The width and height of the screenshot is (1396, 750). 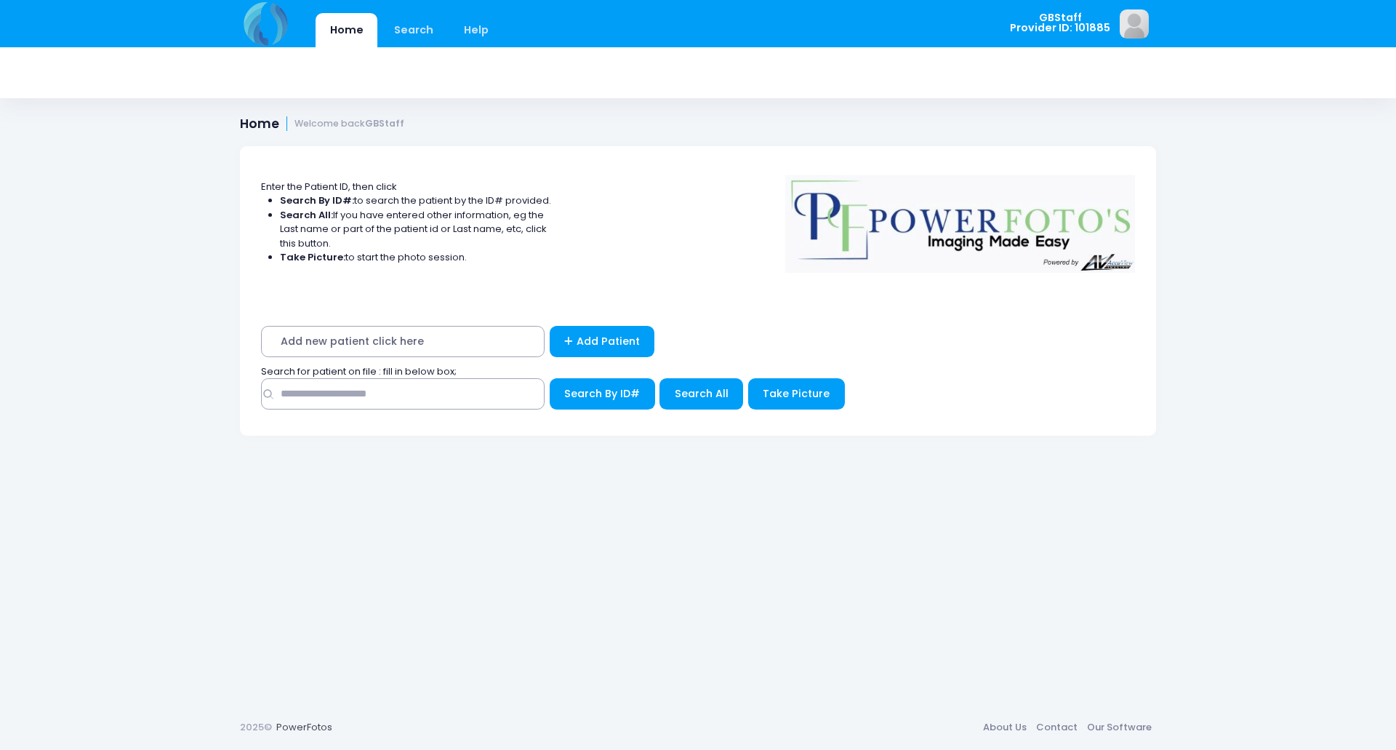 I want to click on button: Take Picture, so click(x=796, y=393).